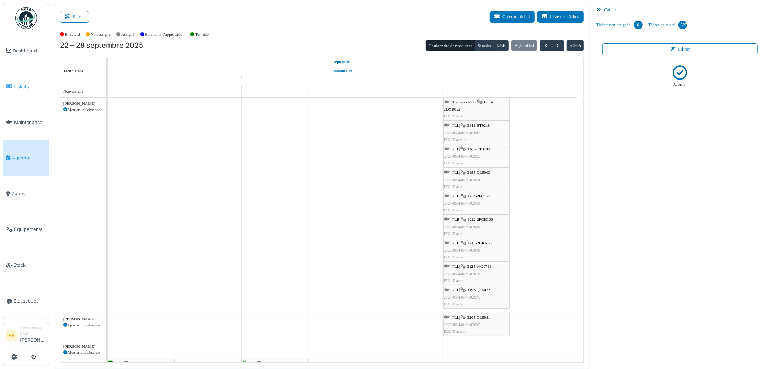 The image size is (771, 369). Describe the element at coordinates (480, 243) in the screenshot. I see `span: 1218-2DKR866` at that location.